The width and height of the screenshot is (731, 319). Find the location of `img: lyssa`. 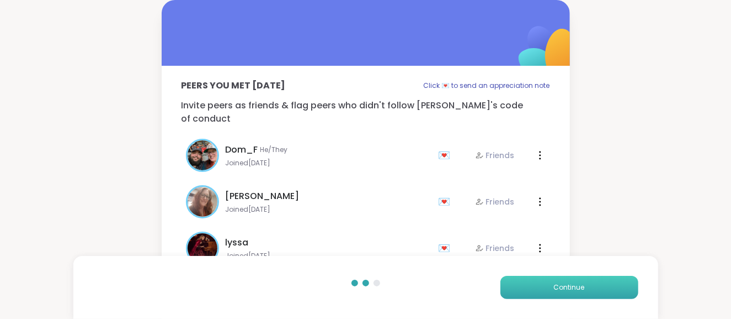

img: lyssa is located at coordinates (203, 248).